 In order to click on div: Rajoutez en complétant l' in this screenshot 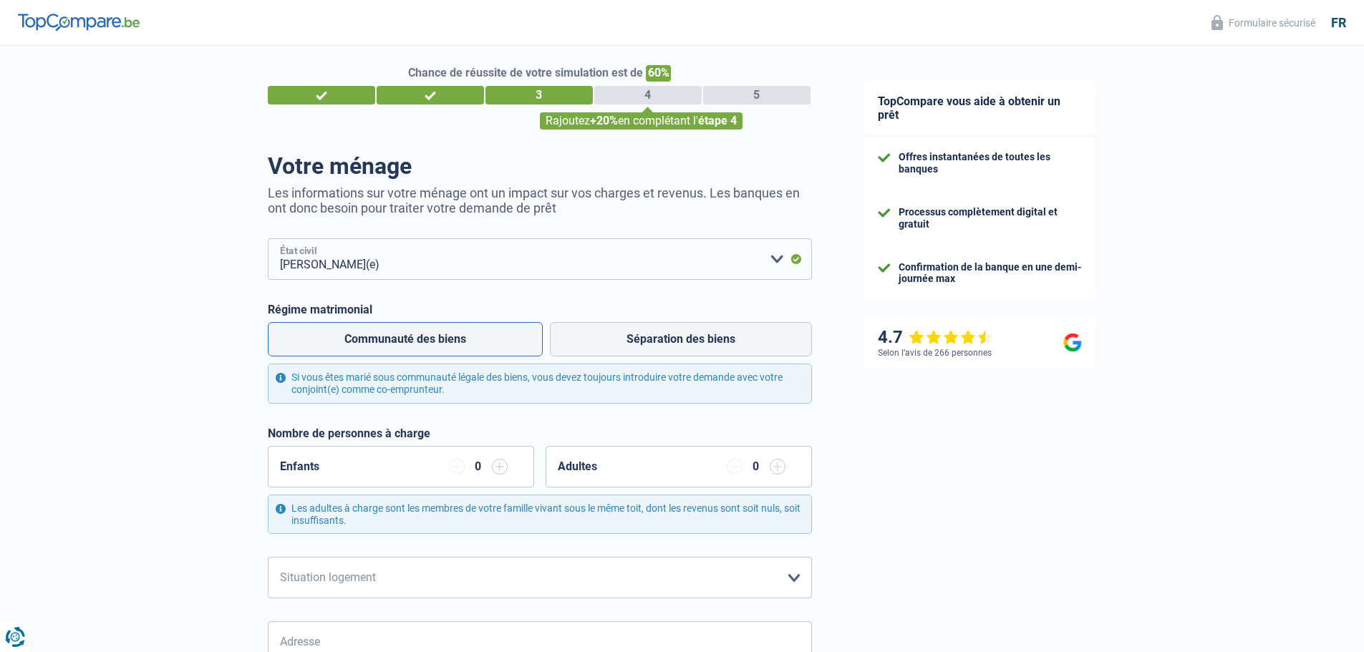, I will do `click(641, 121)`.